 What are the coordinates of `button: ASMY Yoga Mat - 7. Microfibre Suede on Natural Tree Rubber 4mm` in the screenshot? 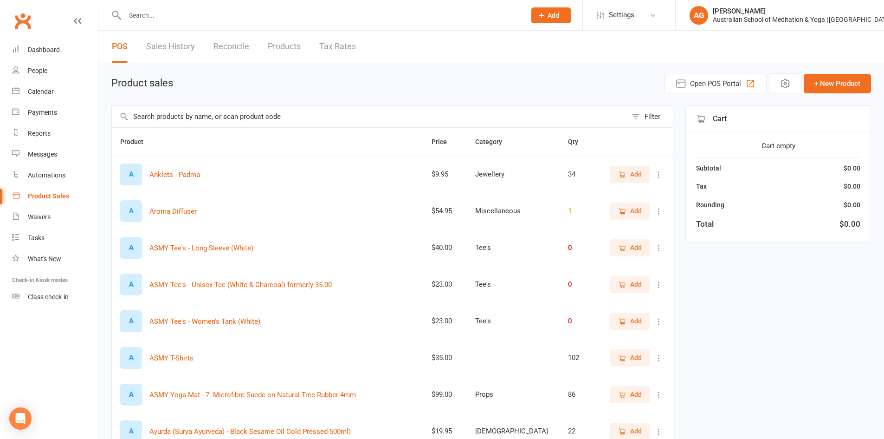 It's located at (252, 394).